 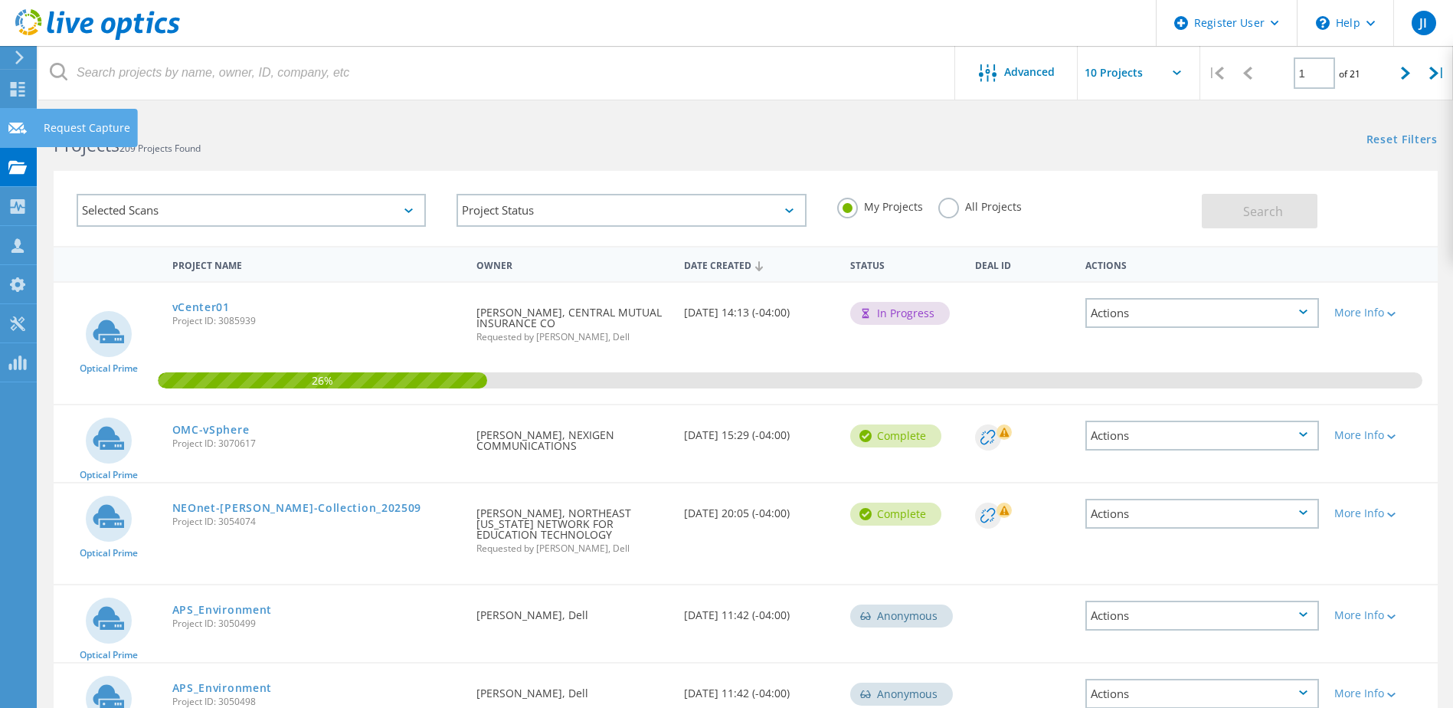 I want to click on a: vCenter01, so click(x=201, y=307).